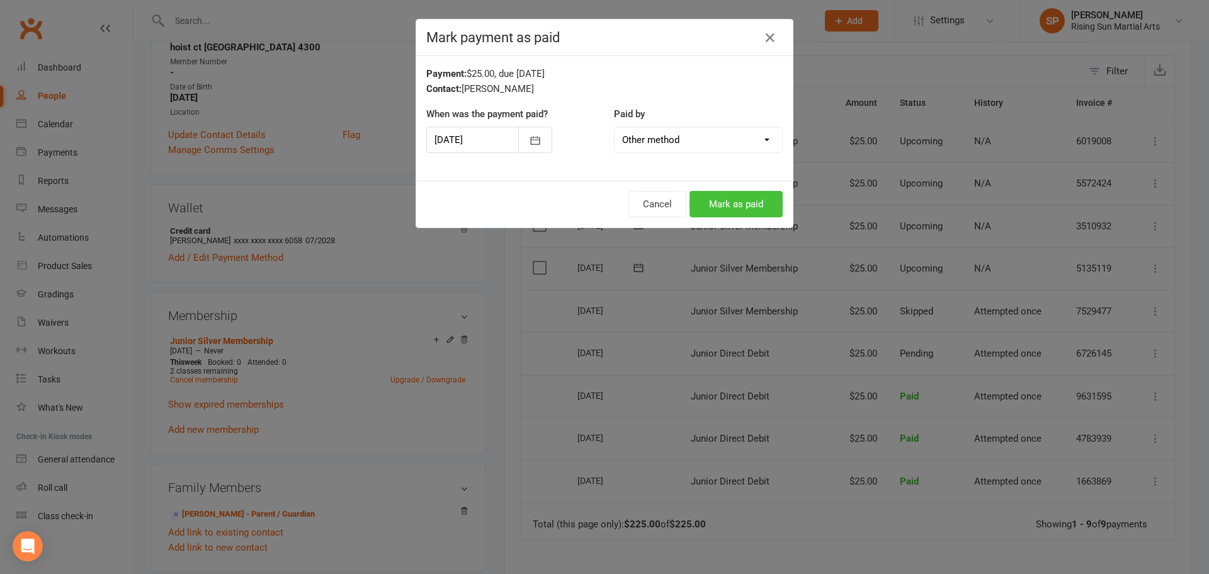 This screenshot has width=1209, height=574. Describe the element at coordinates (658, 204) in the screenshot. I see `button: Cancel` at that location.